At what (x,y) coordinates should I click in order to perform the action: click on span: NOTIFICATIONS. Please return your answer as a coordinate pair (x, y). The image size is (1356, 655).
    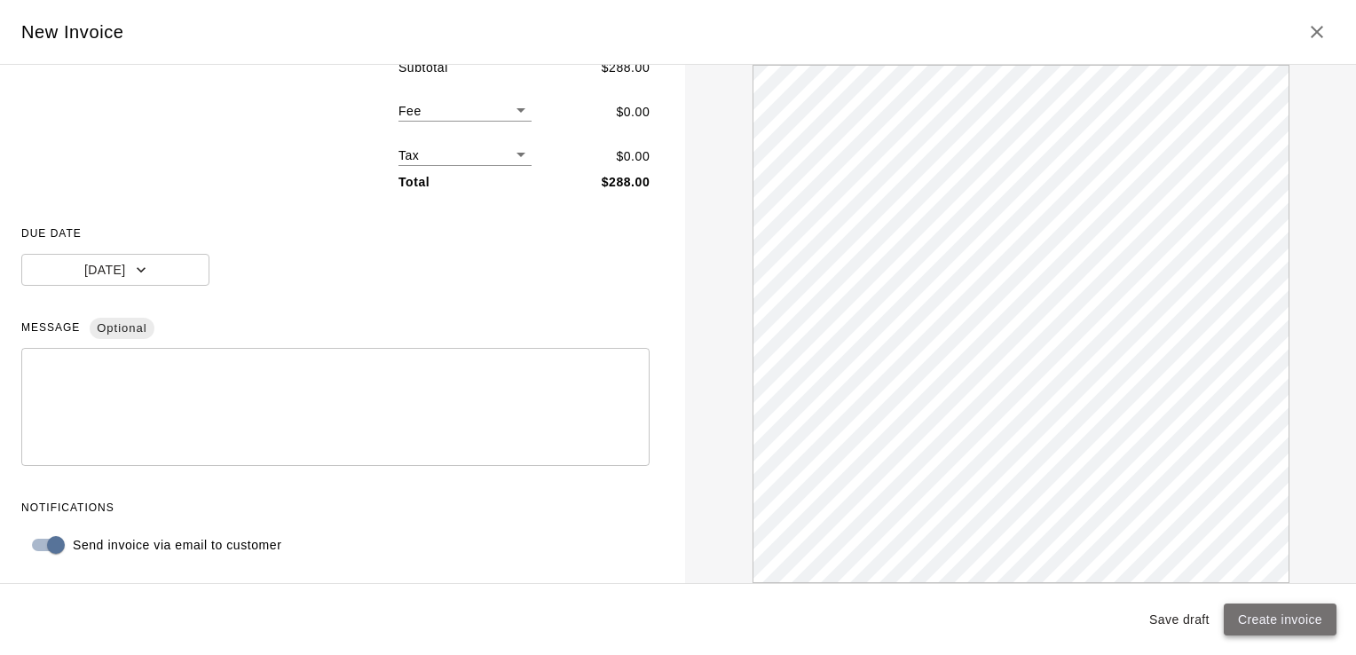
    Looking at the image, I should click on (335, 508).